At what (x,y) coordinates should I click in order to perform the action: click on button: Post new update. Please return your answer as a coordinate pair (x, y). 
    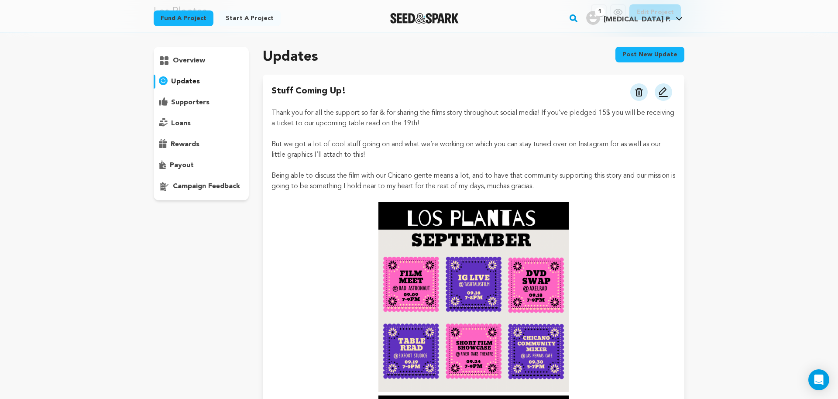
    Looking at the image, I should click on (650, 55).